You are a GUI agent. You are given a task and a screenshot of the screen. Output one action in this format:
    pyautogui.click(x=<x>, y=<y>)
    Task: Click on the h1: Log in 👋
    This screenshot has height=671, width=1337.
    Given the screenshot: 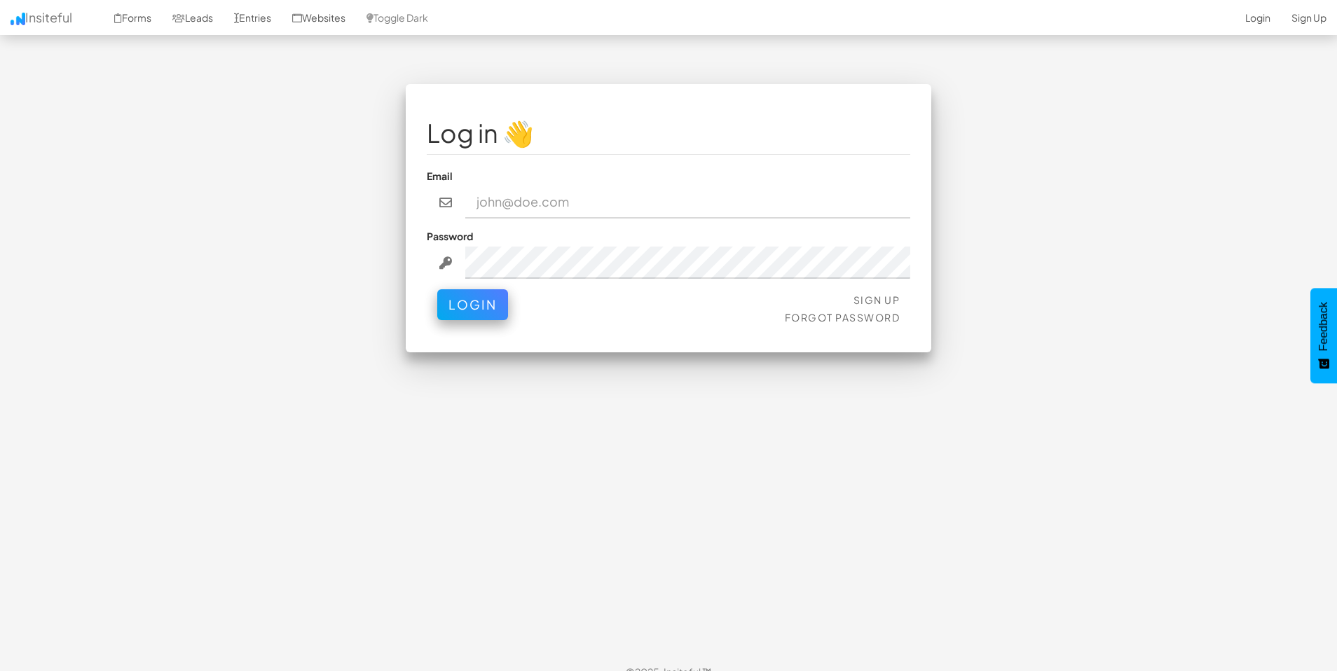 What is the action you would take?
    pyautogui.click(x=669, y=133)
    